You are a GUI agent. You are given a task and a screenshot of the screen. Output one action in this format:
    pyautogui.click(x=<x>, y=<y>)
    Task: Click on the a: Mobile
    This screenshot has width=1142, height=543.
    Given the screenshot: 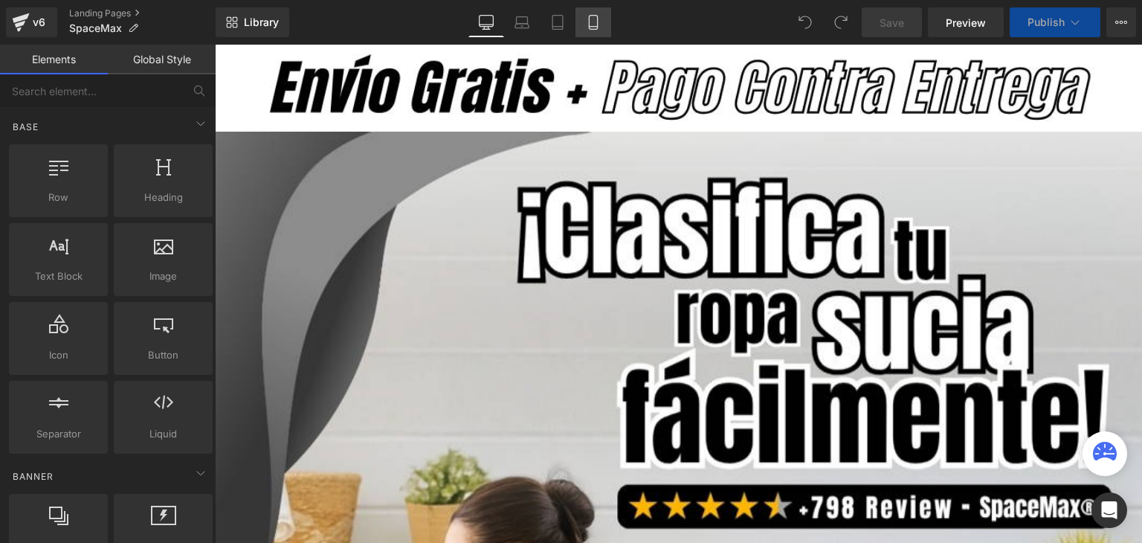 What is the action you would take?
    pyautogui.click(x=593, y=22)
    